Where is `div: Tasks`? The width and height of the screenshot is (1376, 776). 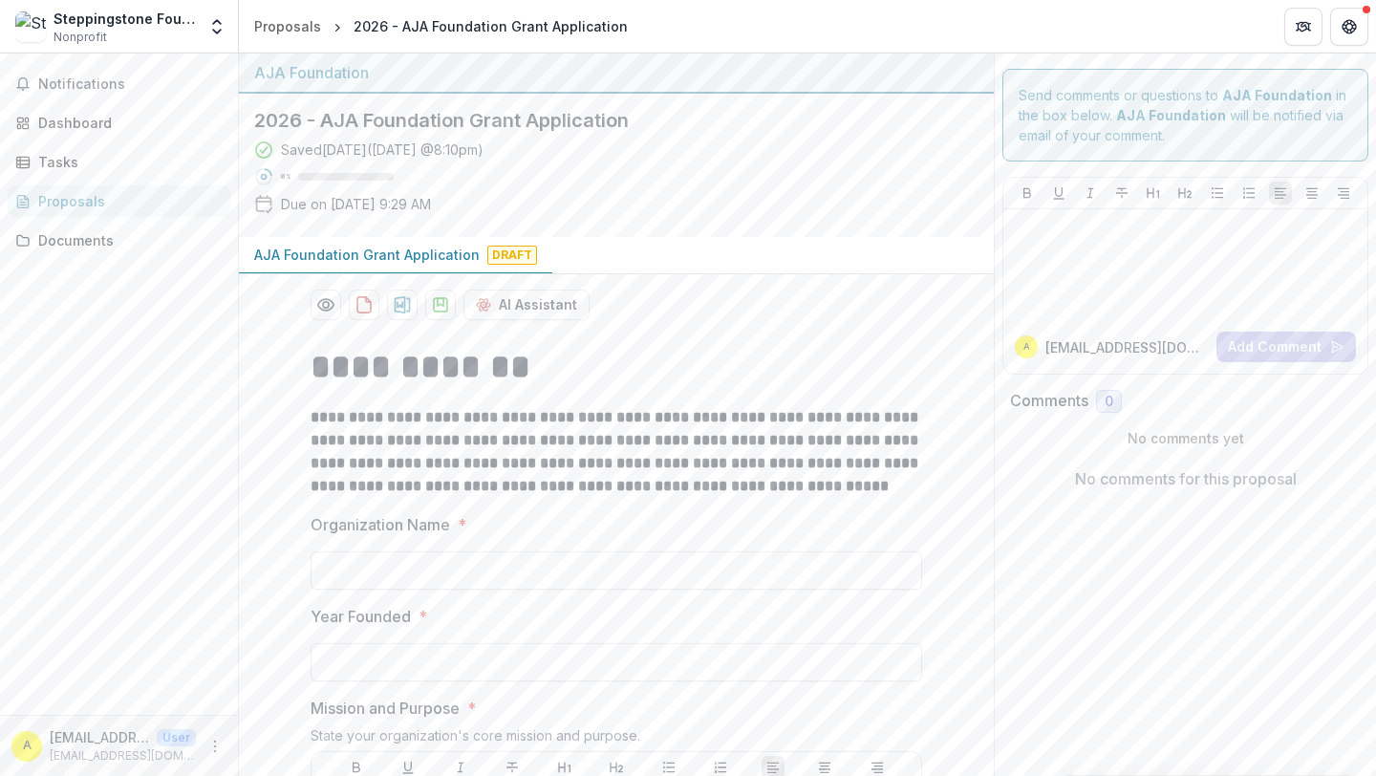 div: Tasks is located at coordinates (126, 162).